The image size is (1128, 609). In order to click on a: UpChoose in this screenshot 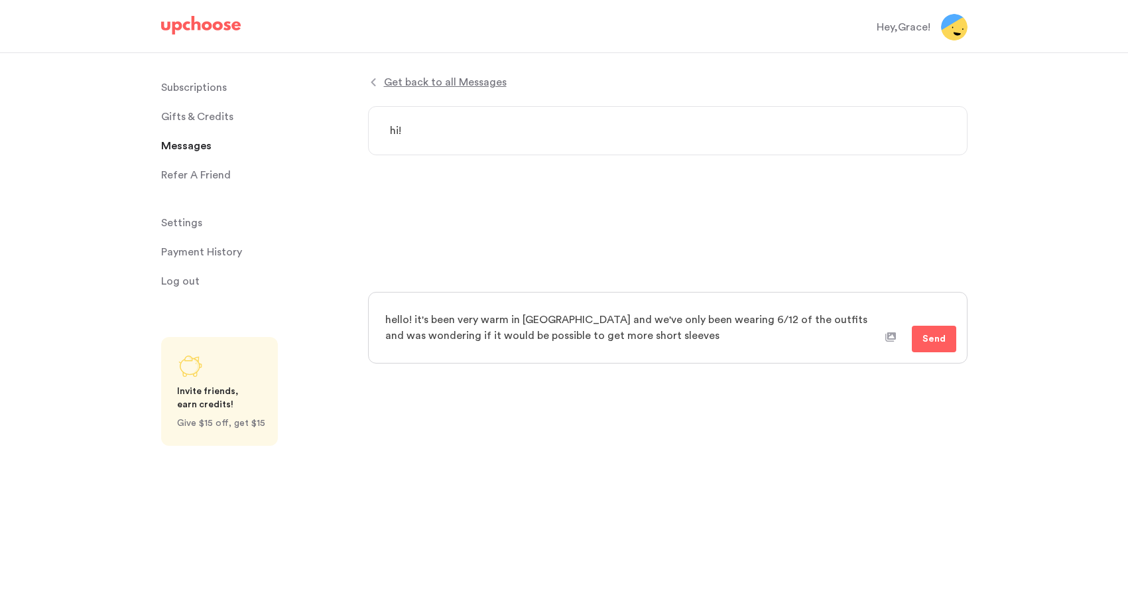, I will do `click(201, 28)`.